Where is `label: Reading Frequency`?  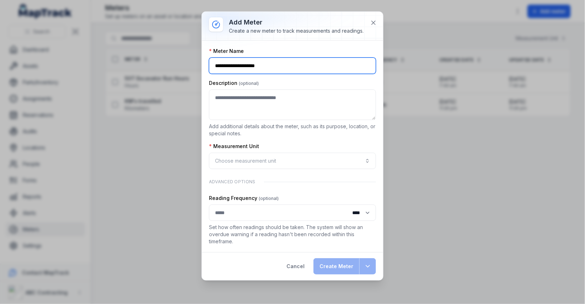 label: Reading Frequency is located at coordinates (244, 198).